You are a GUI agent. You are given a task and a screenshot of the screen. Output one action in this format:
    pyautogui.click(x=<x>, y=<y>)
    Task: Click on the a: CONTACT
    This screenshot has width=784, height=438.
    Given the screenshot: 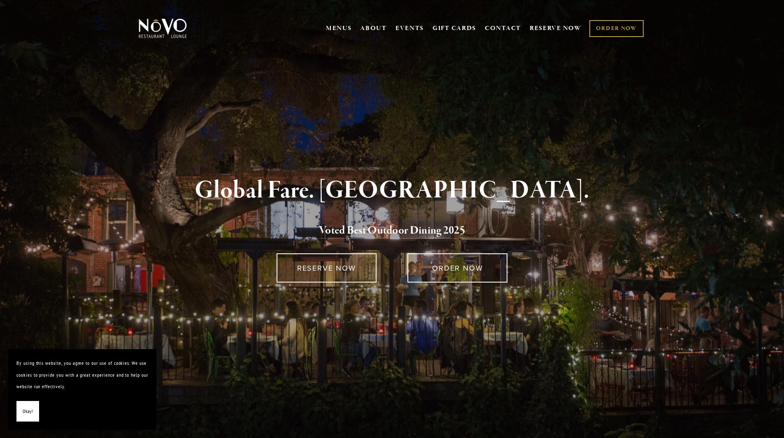 What is the action you would take?
    pyautogui.click(x=503, y=28)
    